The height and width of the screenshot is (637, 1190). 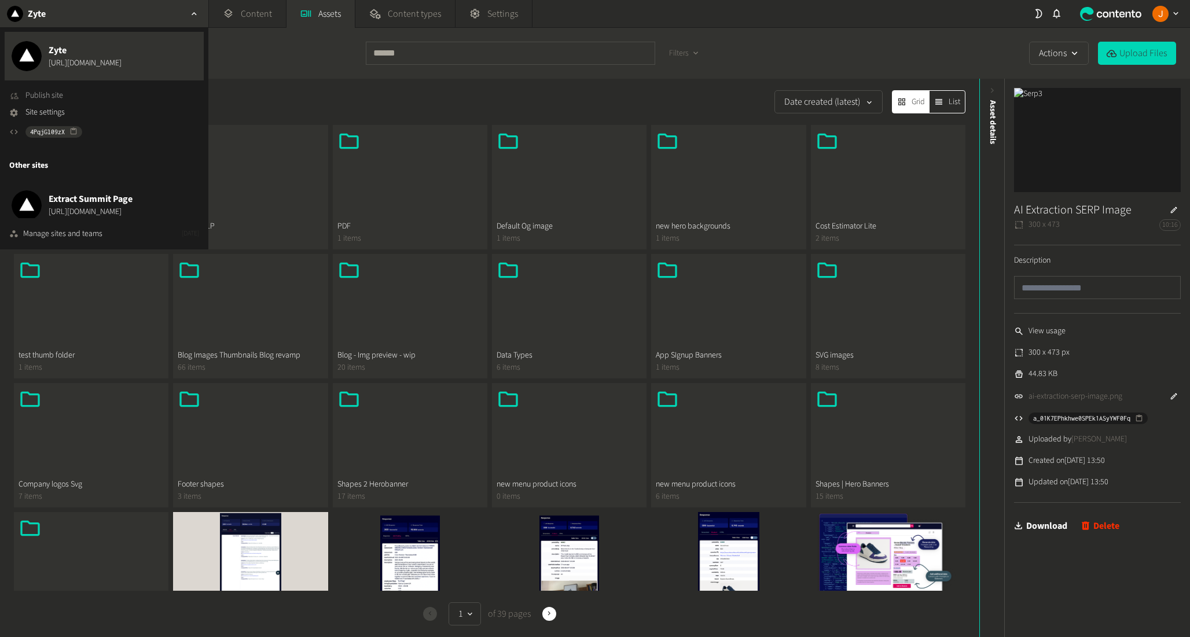 What do you see at coordinates (569, 226) in the screenshot?
I see `span: Default Og image` at bounding box center [569, 226].